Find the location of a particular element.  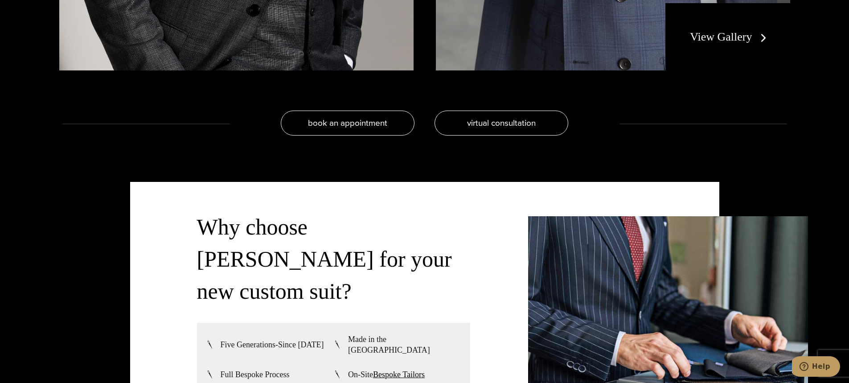

a: book an appointment is located at coordinates (347, 123).